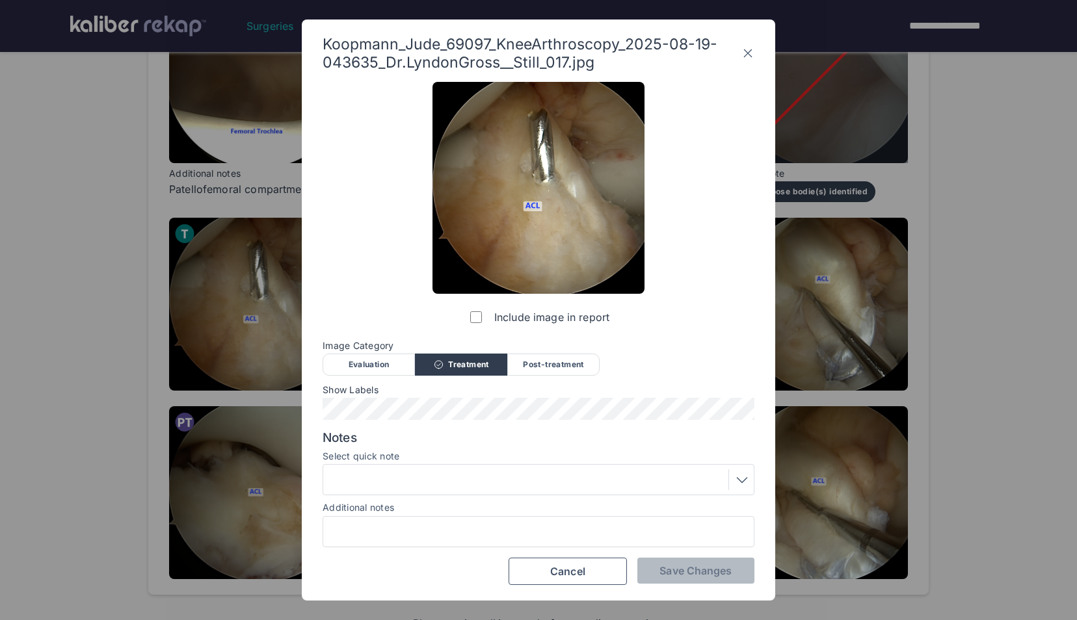 The image size is (1077, 620). Describe the element at coordinates (568, 572) in the screenshot. I see `span: Cancel` at that location.